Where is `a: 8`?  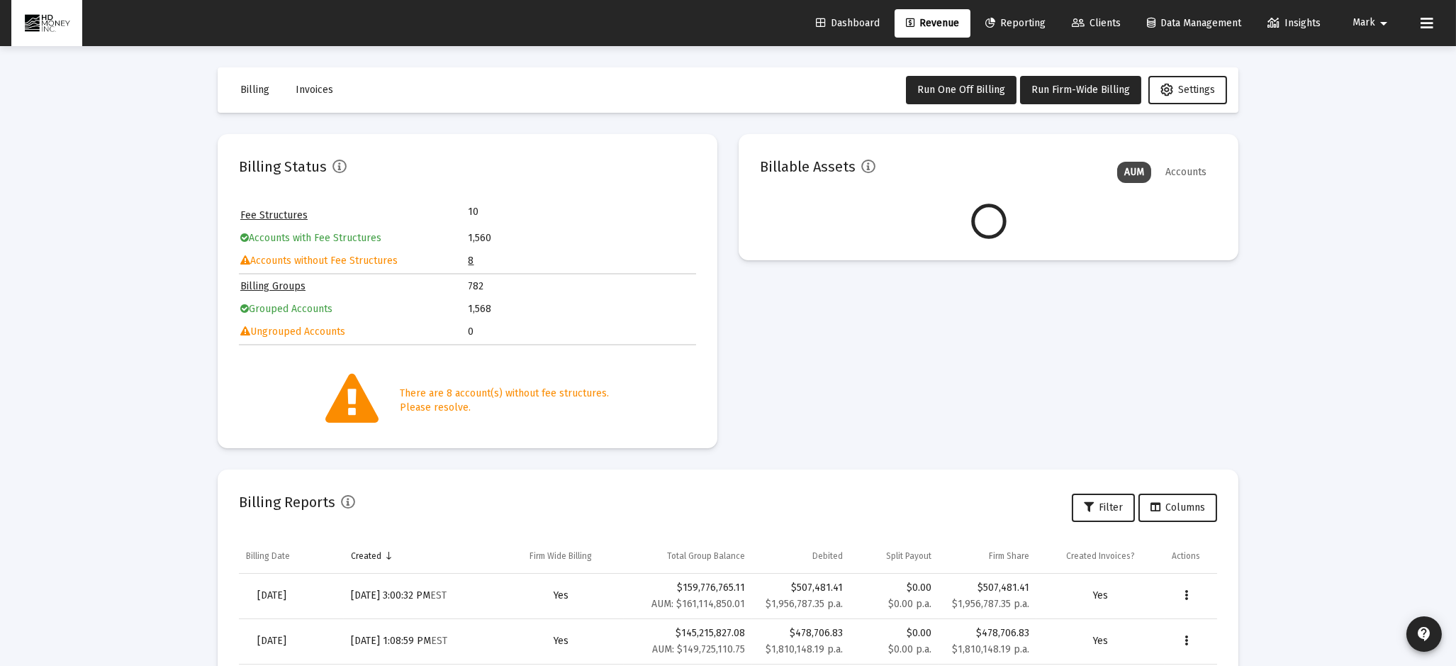 a: 8 is located at coordinates (471, 260).